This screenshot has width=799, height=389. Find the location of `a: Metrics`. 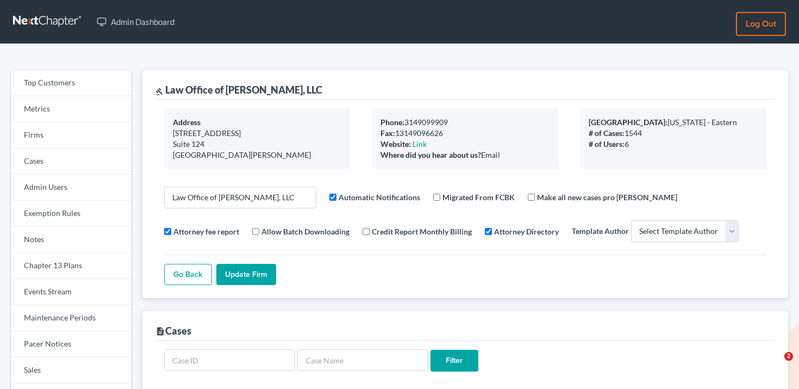

a: Metrics is located at coordinates (71, 109).